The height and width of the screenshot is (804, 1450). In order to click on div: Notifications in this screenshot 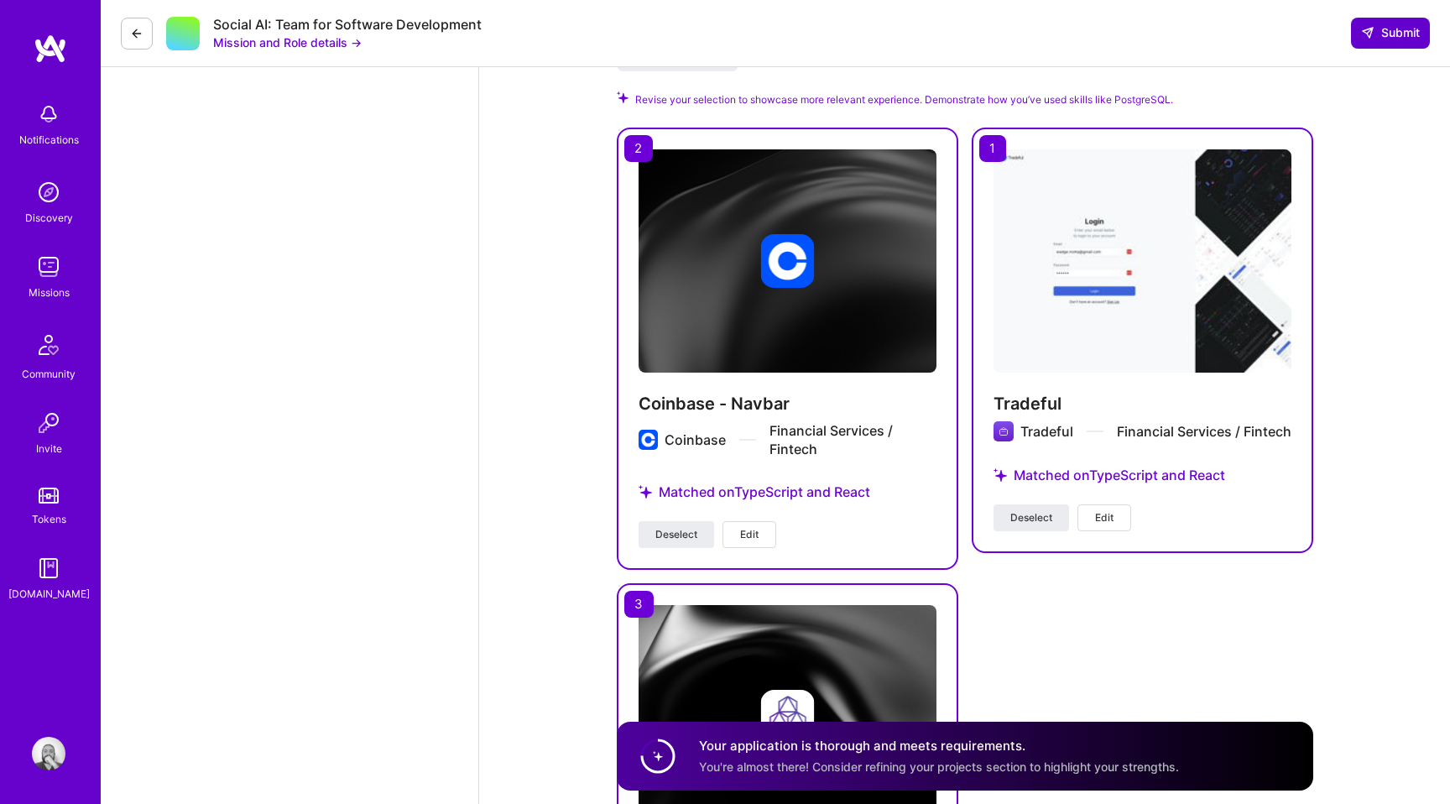, I will do `click(49, 139)`.